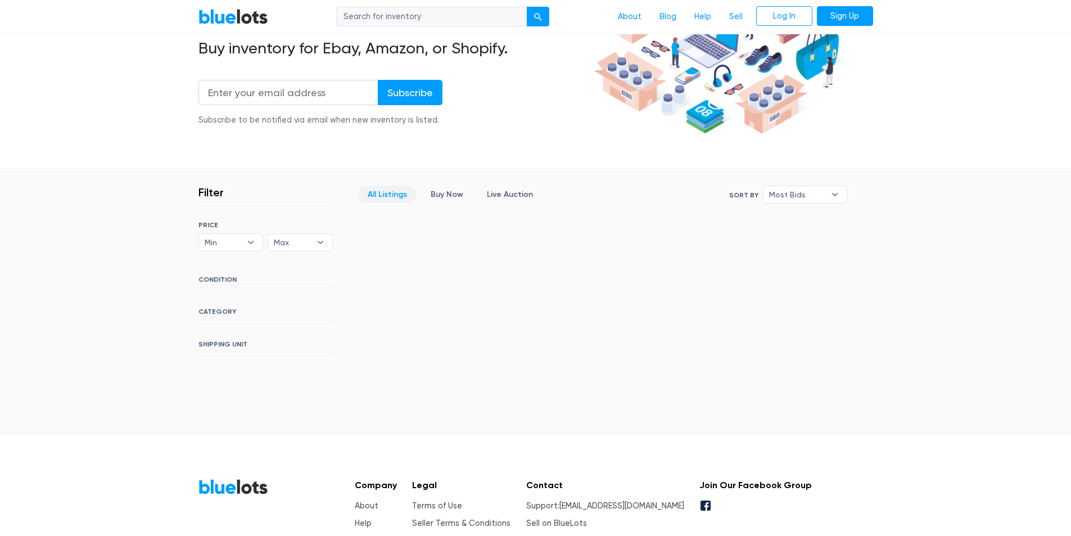 The image size is (1071, 536). What do you see at coordinates (410, 92) in the screenshot?
I see `input: Subscribe` at bounding box center [410, 92].